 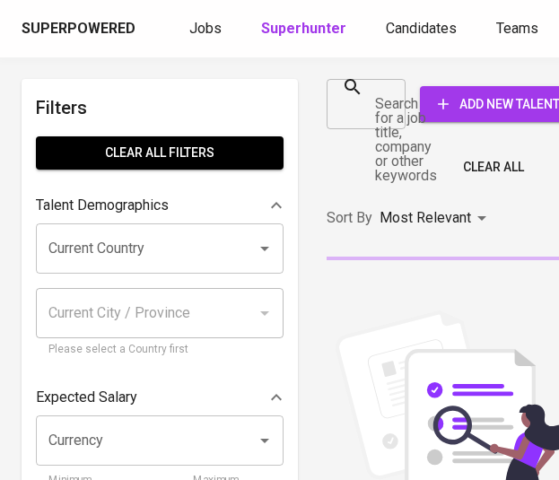 I want to click on button: Clear All filters, so click(x=160, y=152).